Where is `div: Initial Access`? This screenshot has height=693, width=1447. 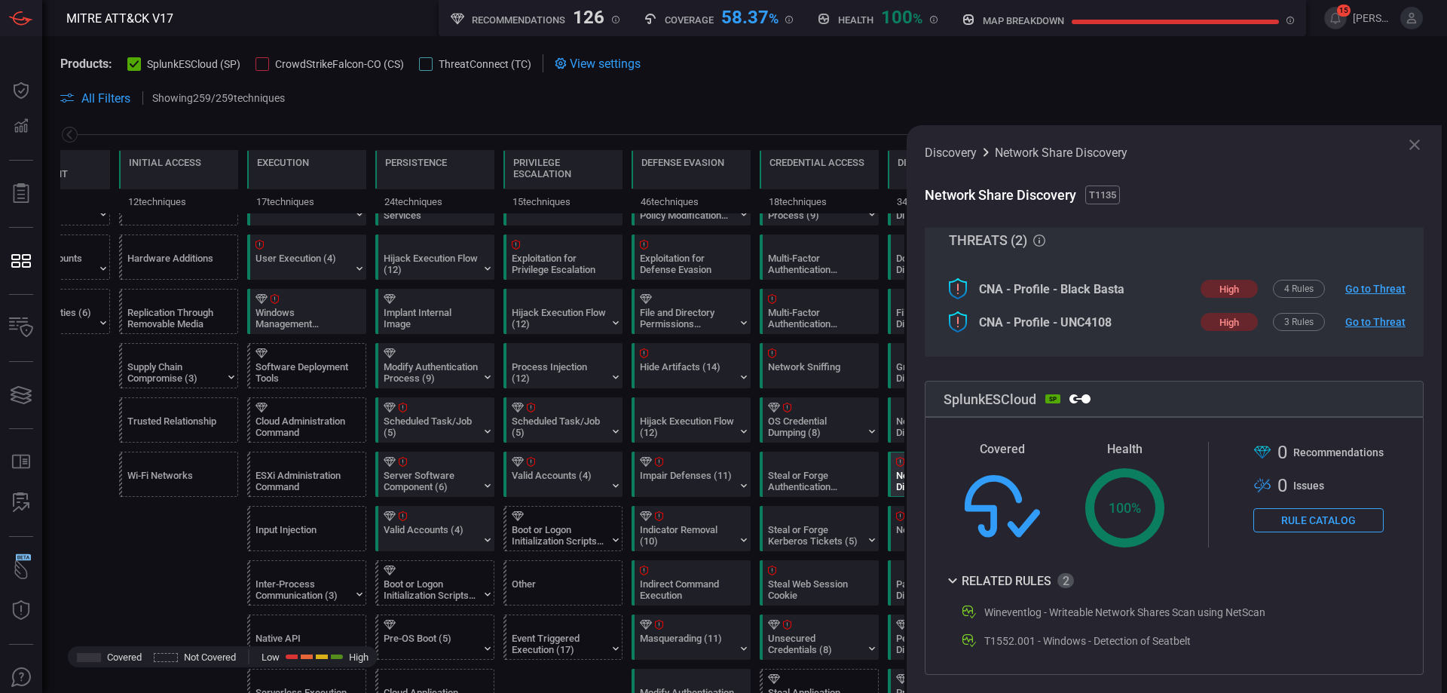 div: Initial Access is located at coordinates (165, 162).